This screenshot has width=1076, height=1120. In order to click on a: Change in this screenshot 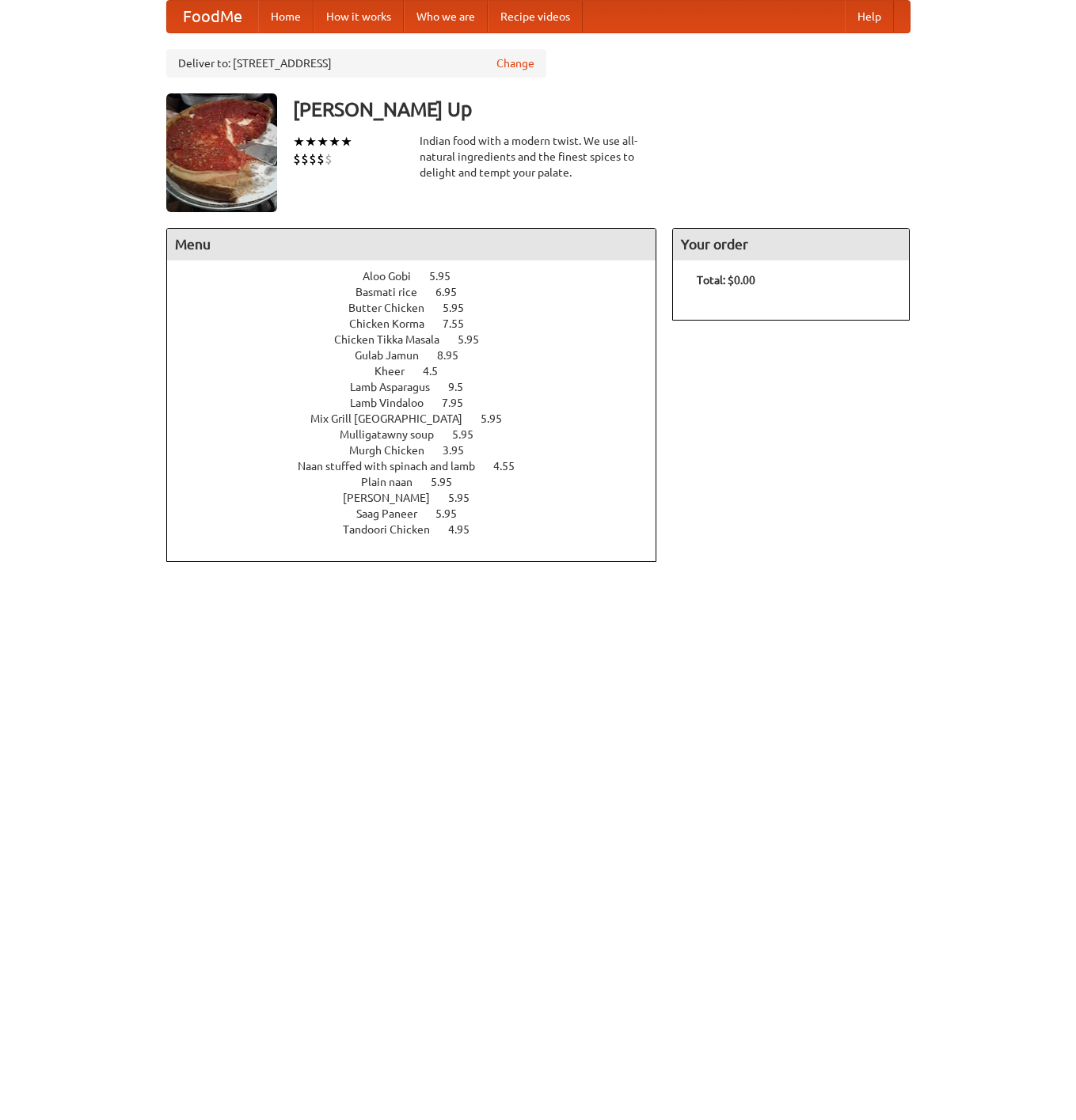, I will do `click(516, 63)`.